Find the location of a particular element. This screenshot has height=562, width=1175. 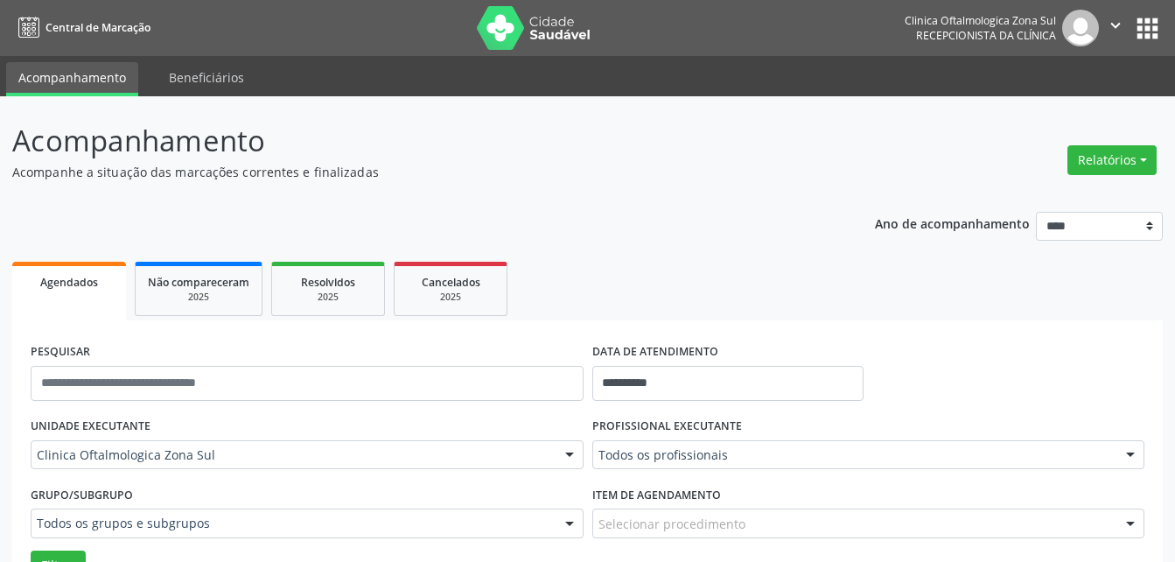

span: Resolvidos is located at coordinates (328, 282).